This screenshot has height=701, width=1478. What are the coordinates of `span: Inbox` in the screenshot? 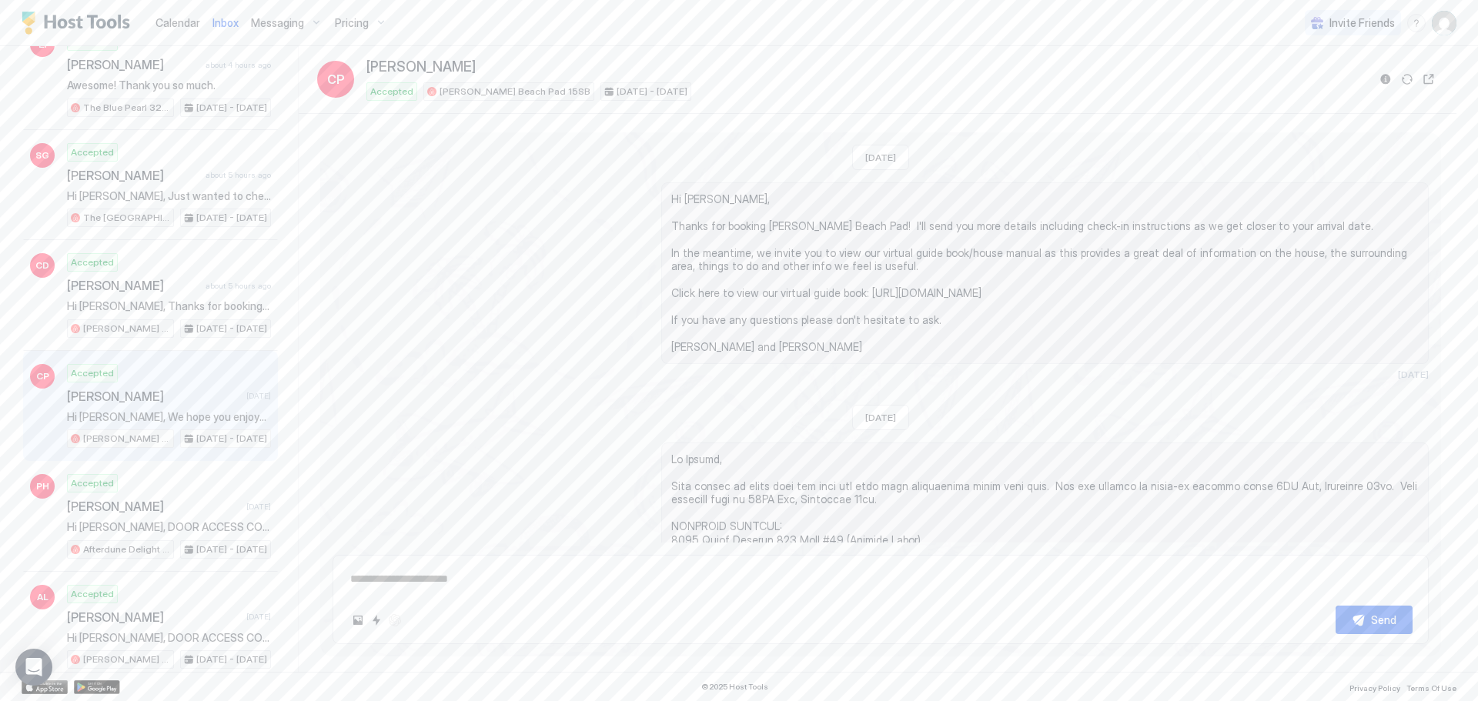 It's located at (226, 22).